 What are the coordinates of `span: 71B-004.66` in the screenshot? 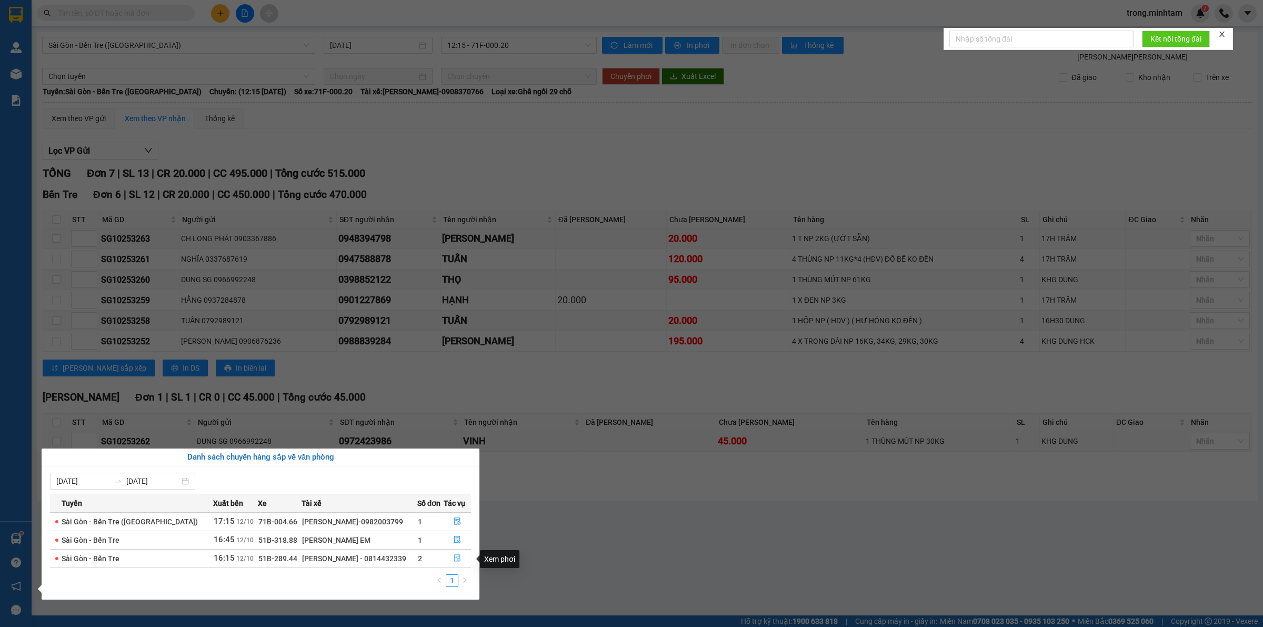 It's located at (278, 521).